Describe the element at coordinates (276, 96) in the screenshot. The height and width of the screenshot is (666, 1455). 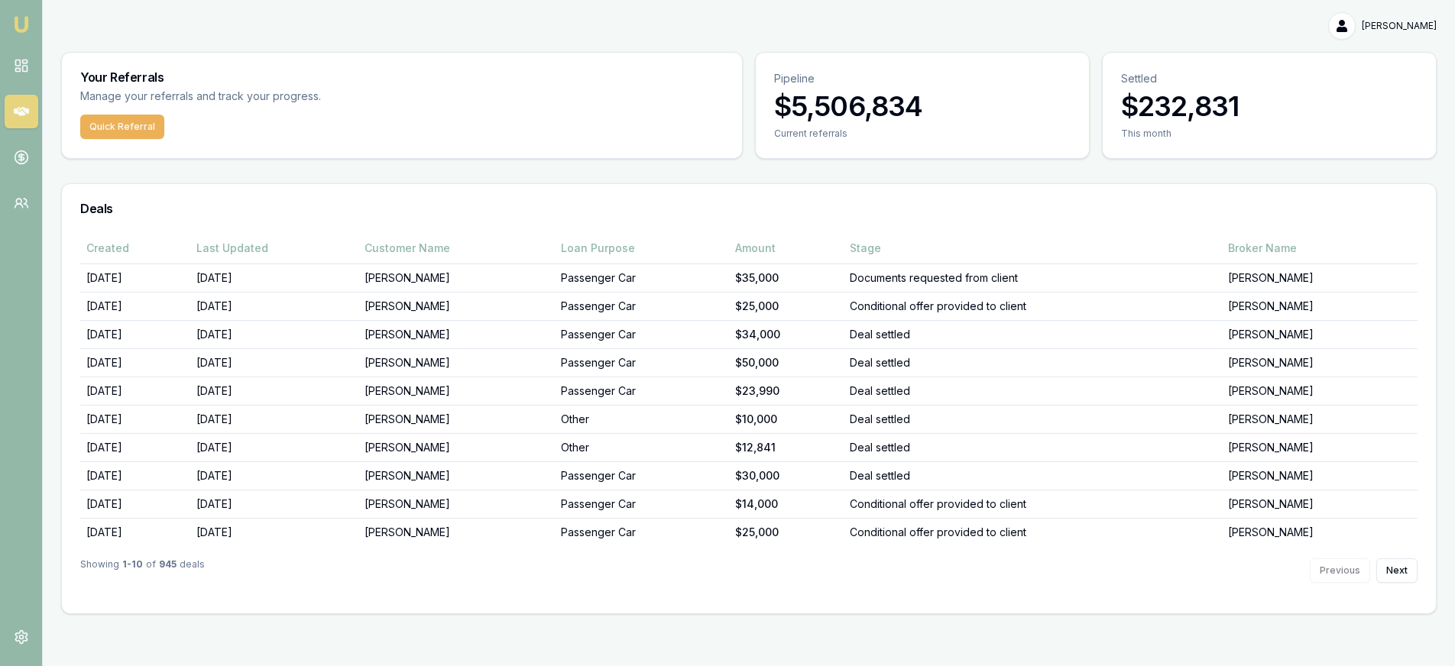
I see `p: Manage your referrals and track your progress.` at that location.